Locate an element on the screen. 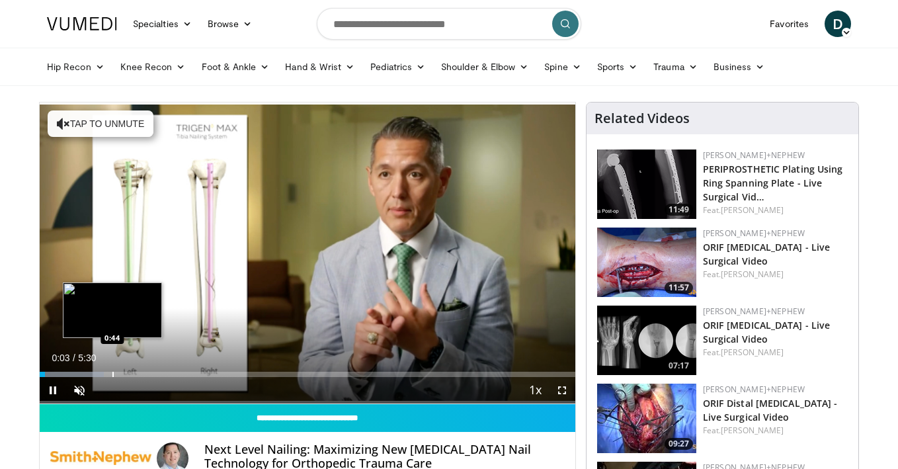  a: 09:27 is located at coordinates (647, 418).